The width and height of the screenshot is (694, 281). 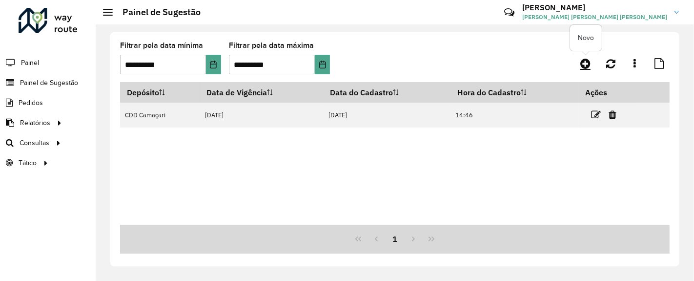 What do you see at coordinates (514, 115) in the screenshot?
I see `td: 14:46` at bounding box center [514, 115].